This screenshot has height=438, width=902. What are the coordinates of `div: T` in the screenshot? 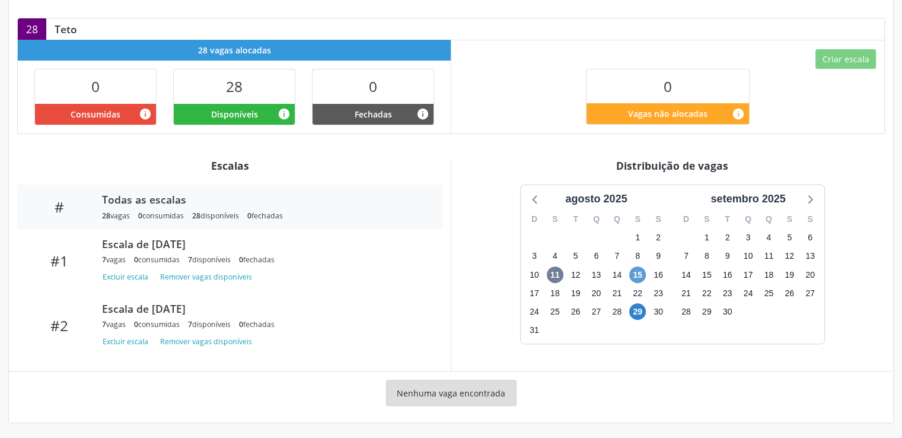 It's located at (727, 219).